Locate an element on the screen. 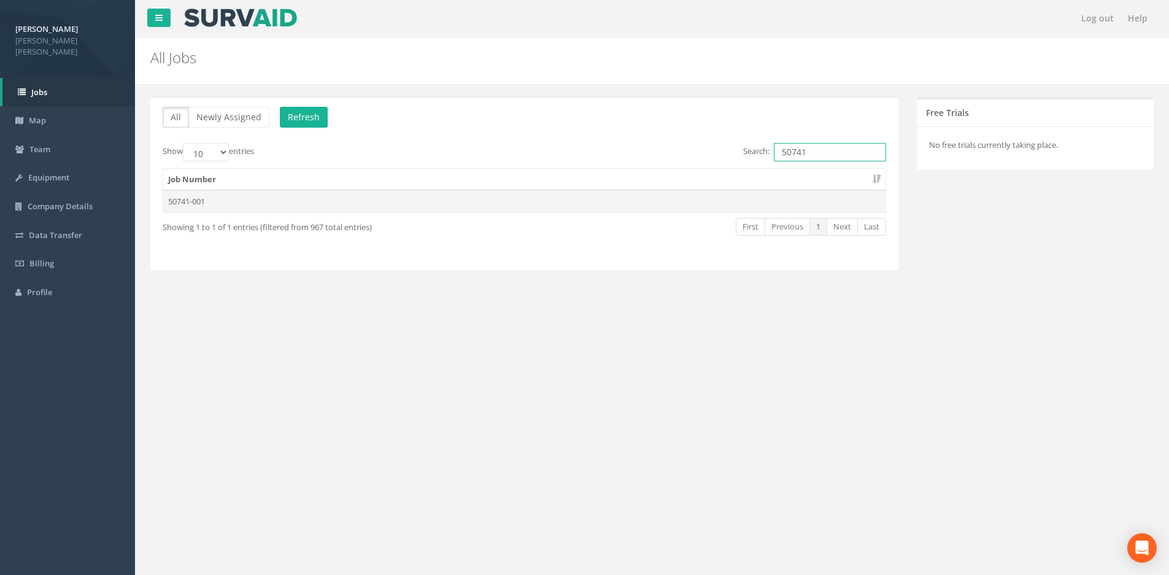 The width and height of the screenshot is (1169, 575). h2: All Jobs is located at coordinates (567, 58).